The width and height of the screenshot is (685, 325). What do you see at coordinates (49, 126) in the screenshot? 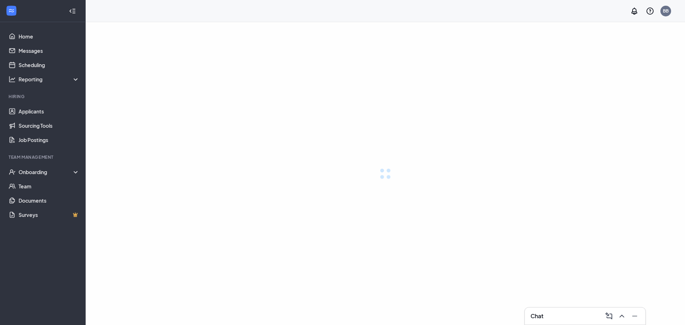
I see `a: Sourcing Tools` at bounding box center [49, 126].